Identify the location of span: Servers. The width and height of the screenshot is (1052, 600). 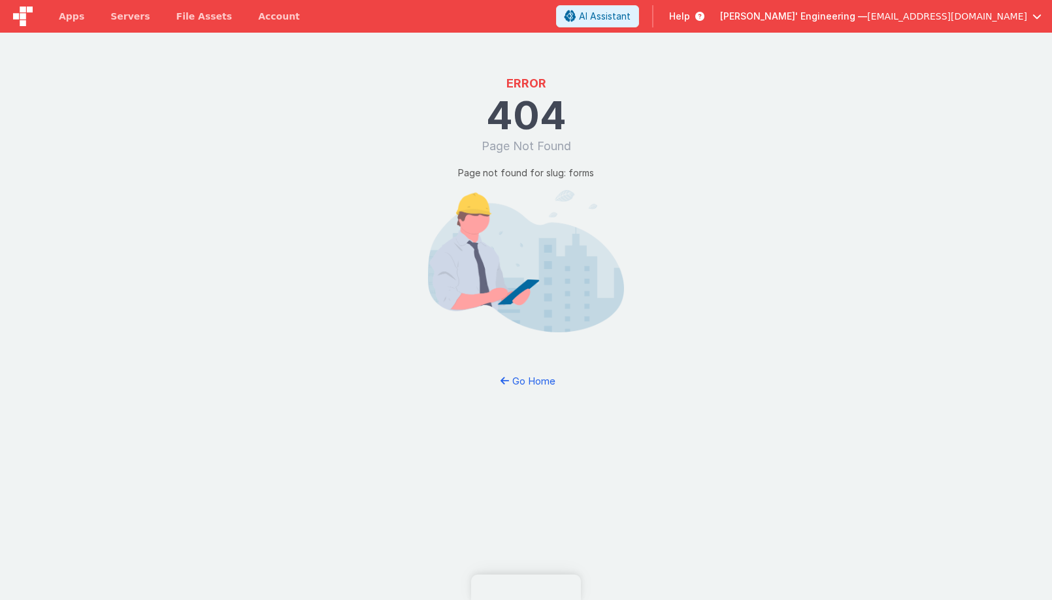
(130, 16).